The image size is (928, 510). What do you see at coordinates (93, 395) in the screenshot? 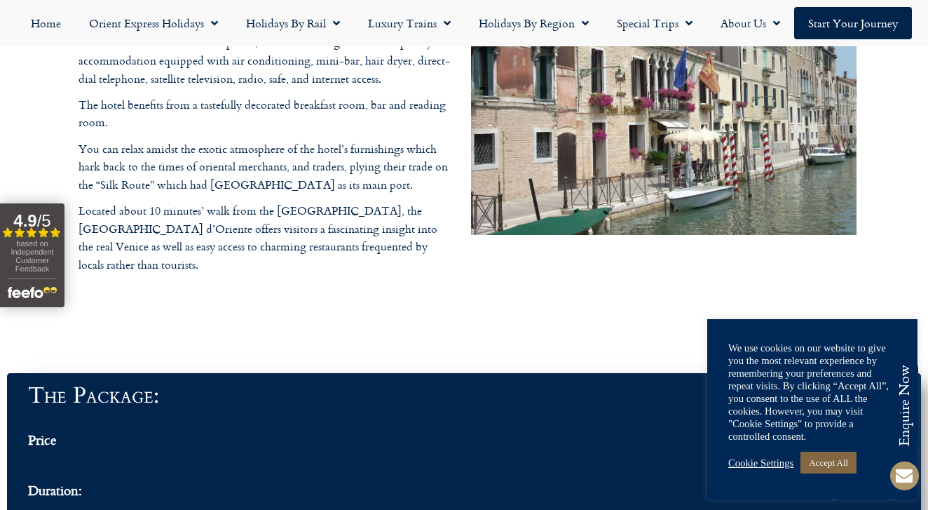
I see `h3: The Package:` at bounding box center [93, 395].